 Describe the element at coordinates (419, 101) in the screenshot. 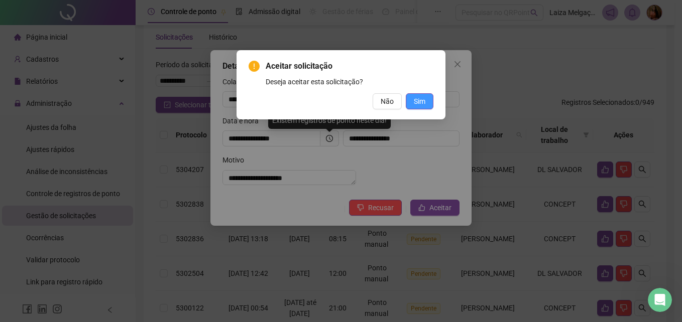

I see `button: Sim` at that location.